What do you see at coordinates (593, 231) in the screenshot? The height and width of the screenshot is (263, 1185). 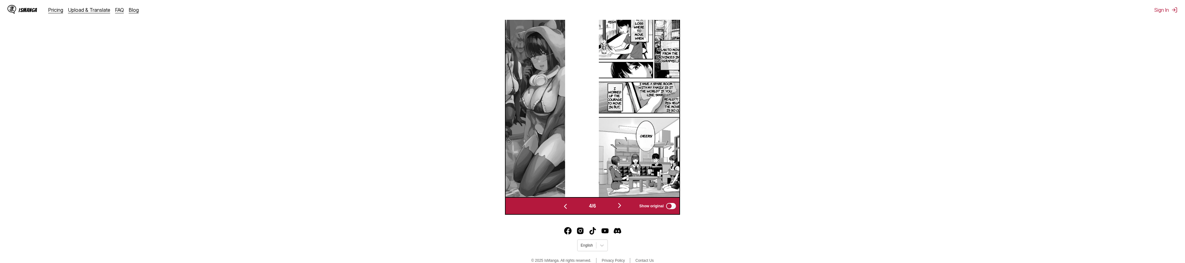 I see `img: IsManga TikTok` at bounding box center [593, 231].